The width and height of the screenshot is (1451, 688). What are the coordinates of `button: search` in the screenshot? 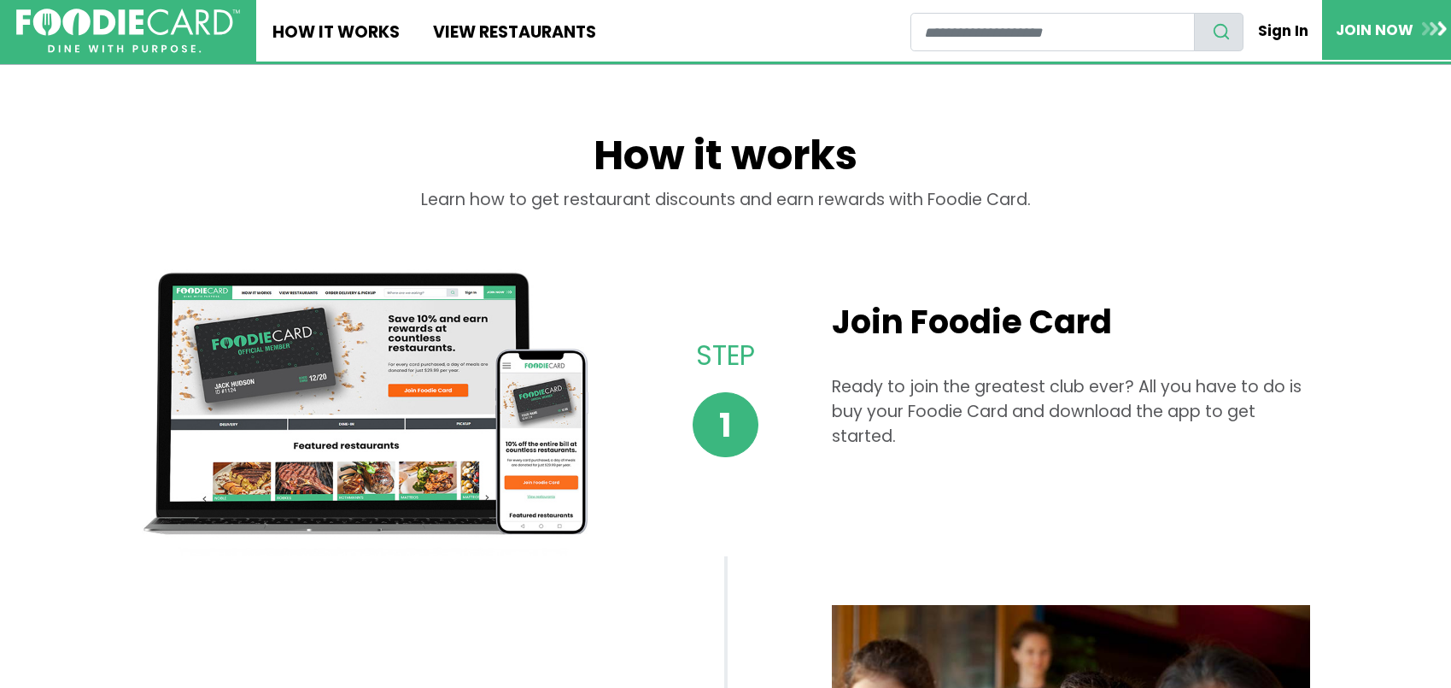 It's located at (1219, 32).